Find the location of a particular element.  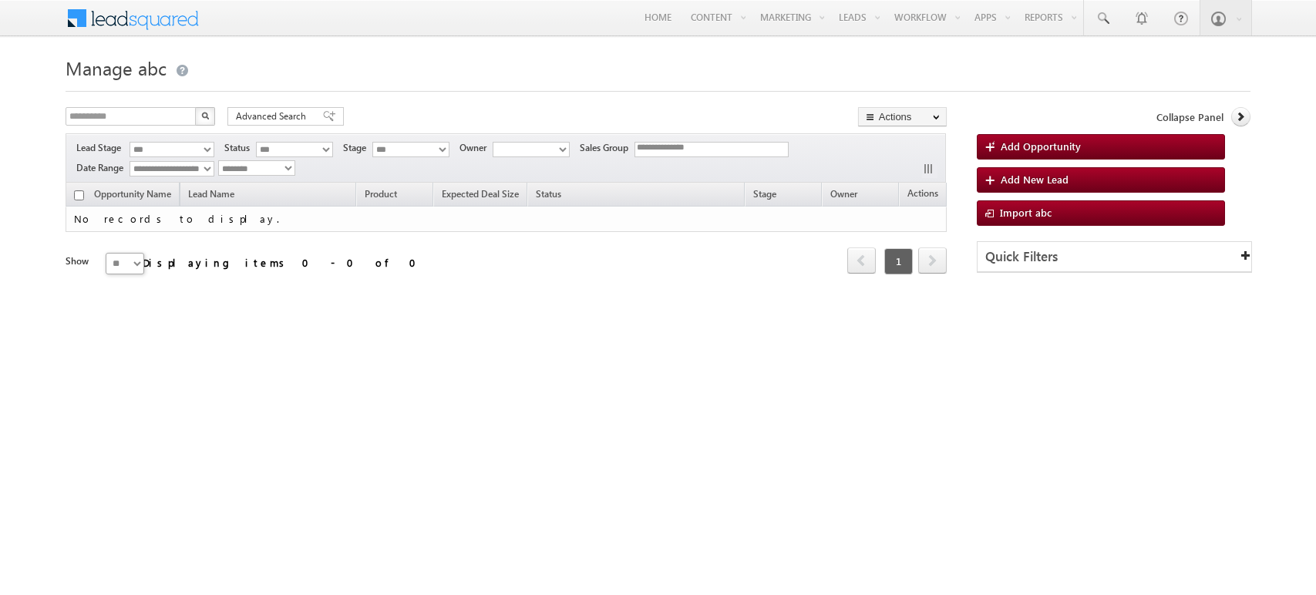

span: Product is located at coordinates (381, 193).